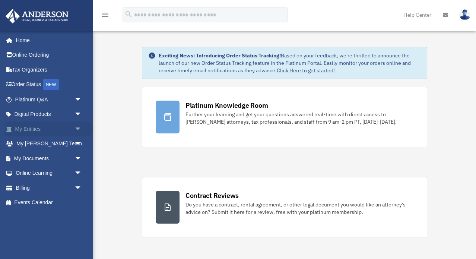 The image size is (476, 259). I want to click on div: Further your learning and get your questions answered real-time with direct access to [PERSON_NAM..., so click(299, 118).